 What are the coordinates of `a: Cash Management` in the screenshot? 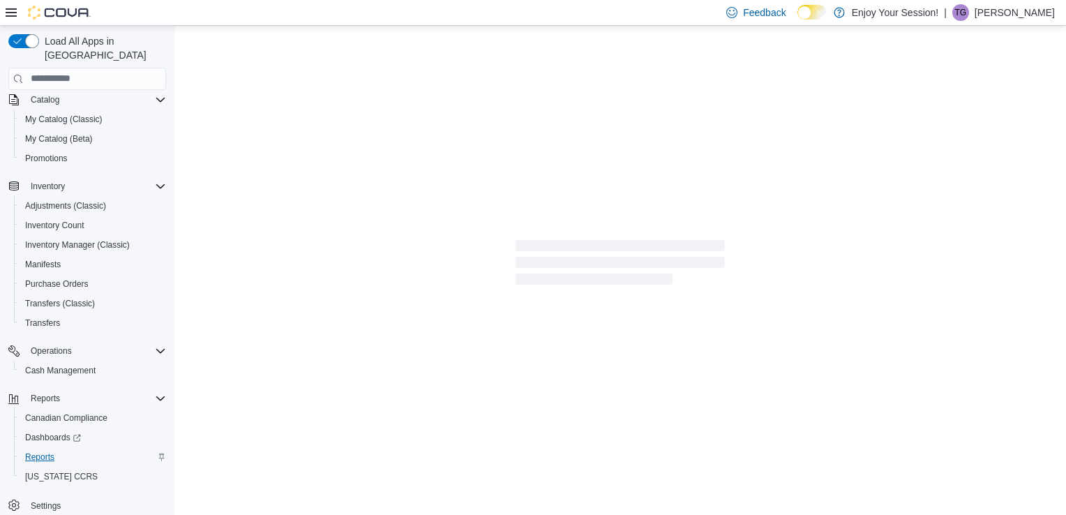 It's located at (60, 371).